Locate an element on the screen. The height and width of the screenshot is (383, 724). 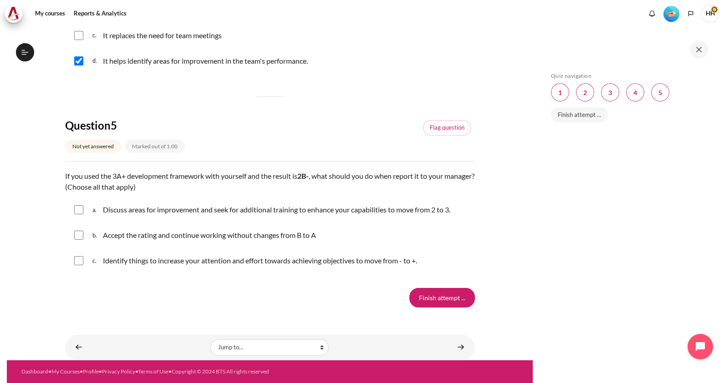
a: My Courses is located at coordinates (66, 372).